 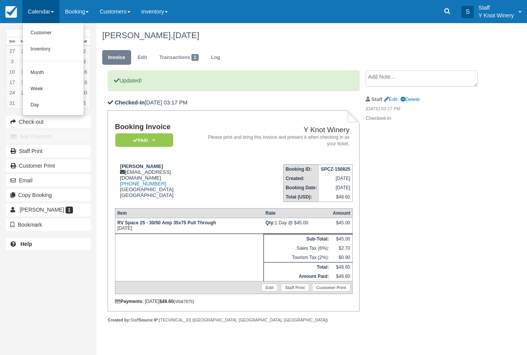 What do you see at coordinates (53, 73) in the screenshot?
I see `a: Month` at bounding box center [53, 73].